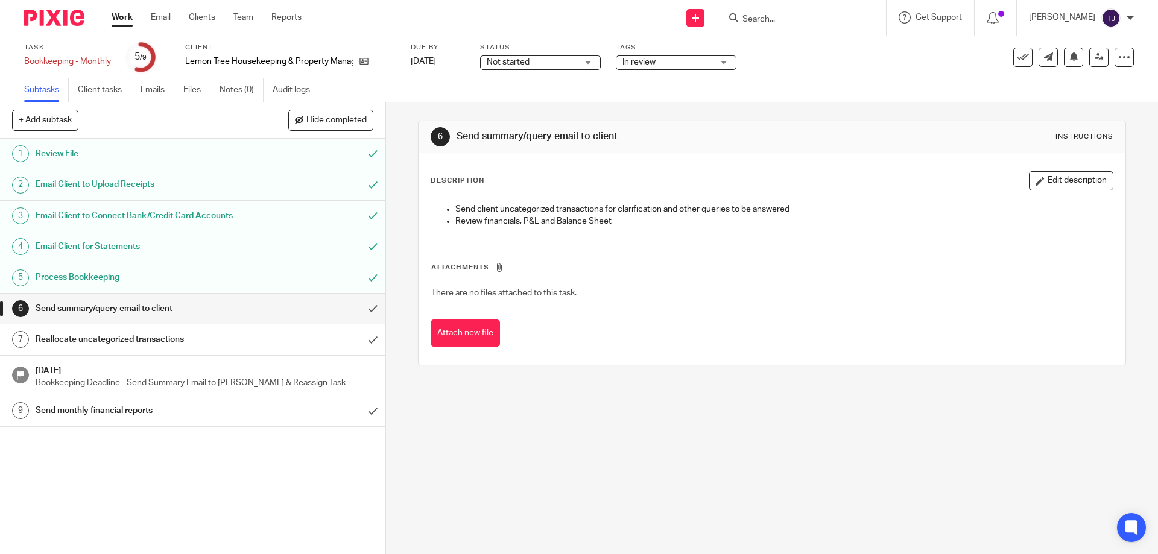 This screenshot has width=1158, height=554. What do you see at coordinates (160, 17) in the screenshot?
I see `a: Email` at bounding box center [160, 17].